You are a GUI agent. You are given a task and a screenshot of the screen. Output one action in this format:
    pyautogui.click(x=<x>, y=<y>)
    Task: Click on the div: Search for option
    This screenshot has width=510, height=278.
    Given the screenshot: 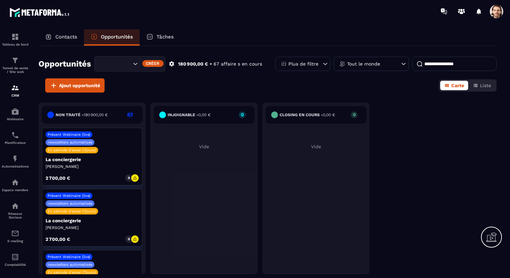 What is the action you would take?
    pyautogui.click(x=130, y=64)
    